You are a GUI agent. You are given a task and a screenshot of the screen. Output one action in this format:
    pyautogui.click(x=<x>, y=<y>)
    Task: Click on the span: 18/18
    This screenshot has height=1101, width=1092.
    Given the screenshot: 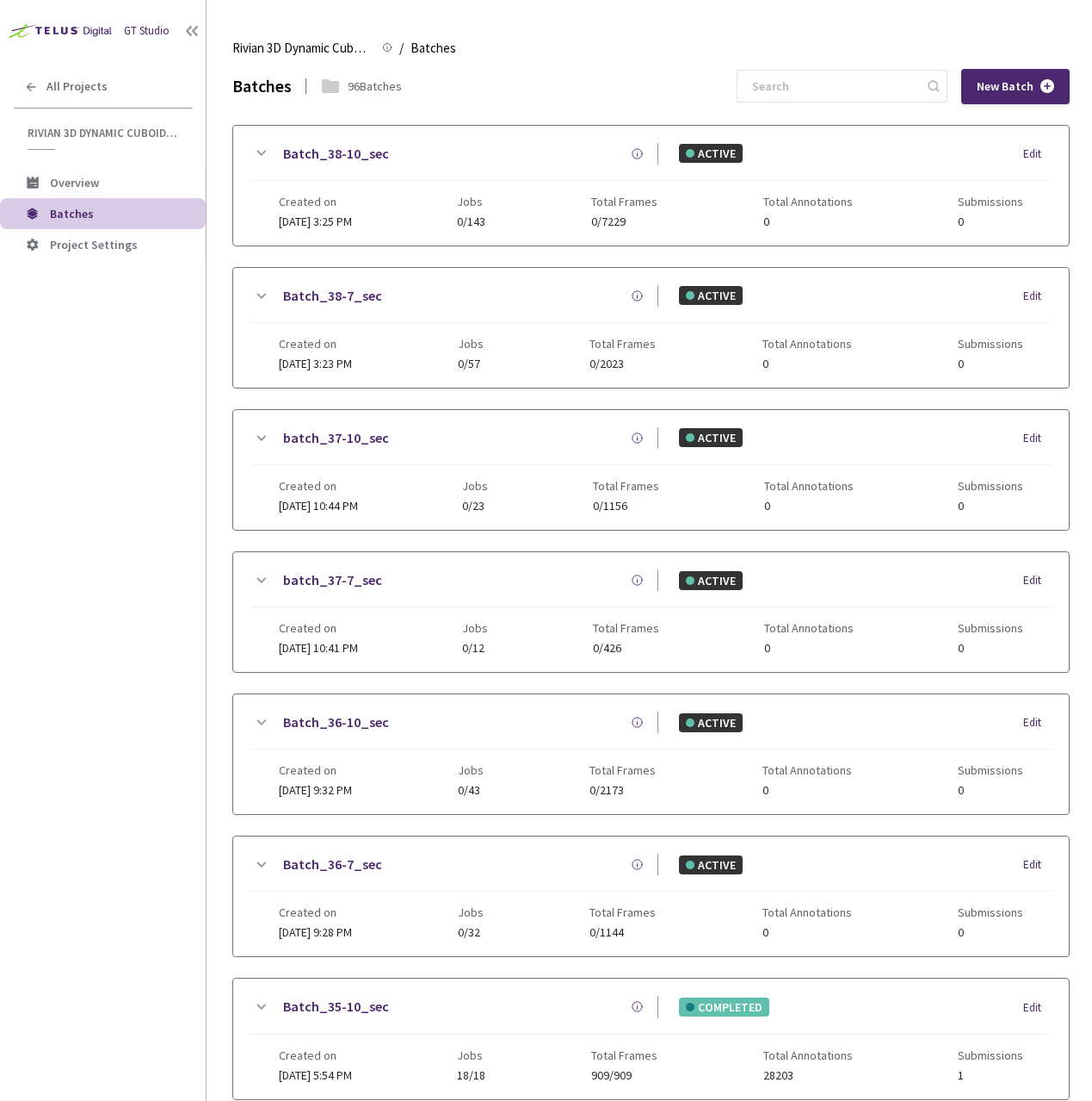 What is the action you would take?
    pyautogui.click(x=471, y=1075)
    